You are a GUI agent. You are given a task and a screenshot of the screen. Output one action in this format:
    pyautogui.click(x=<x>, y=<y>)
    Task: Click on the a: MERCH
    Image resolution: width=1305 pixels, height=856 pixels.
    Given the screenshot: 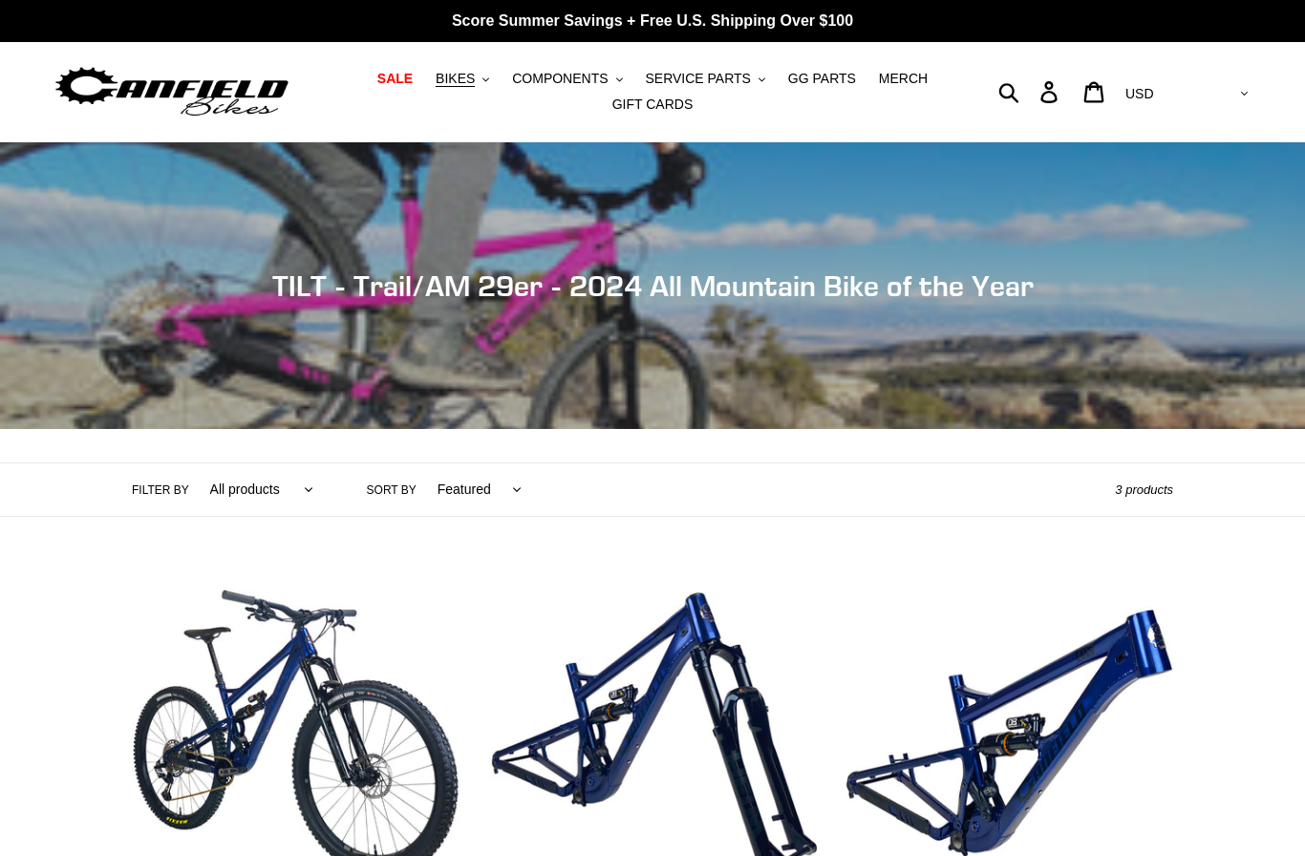 What is the action you would take?
    pyautogui.click(x=903, y=78)
    